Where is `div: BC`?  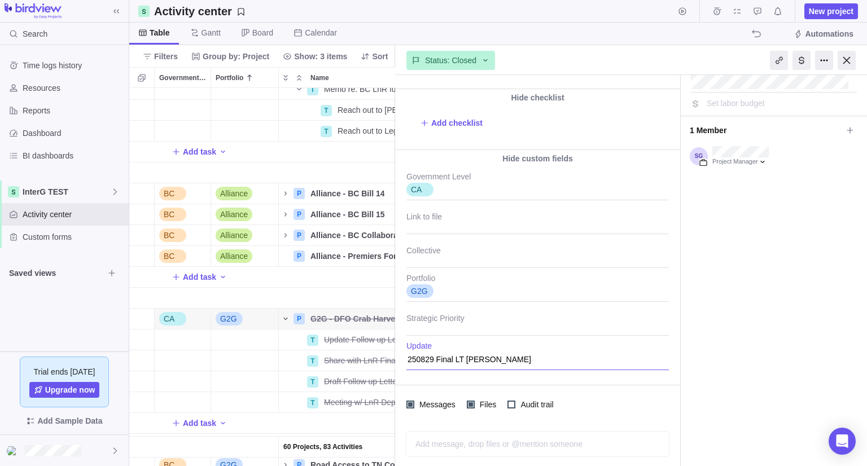
div: BC is located at coordinates (182, 256).